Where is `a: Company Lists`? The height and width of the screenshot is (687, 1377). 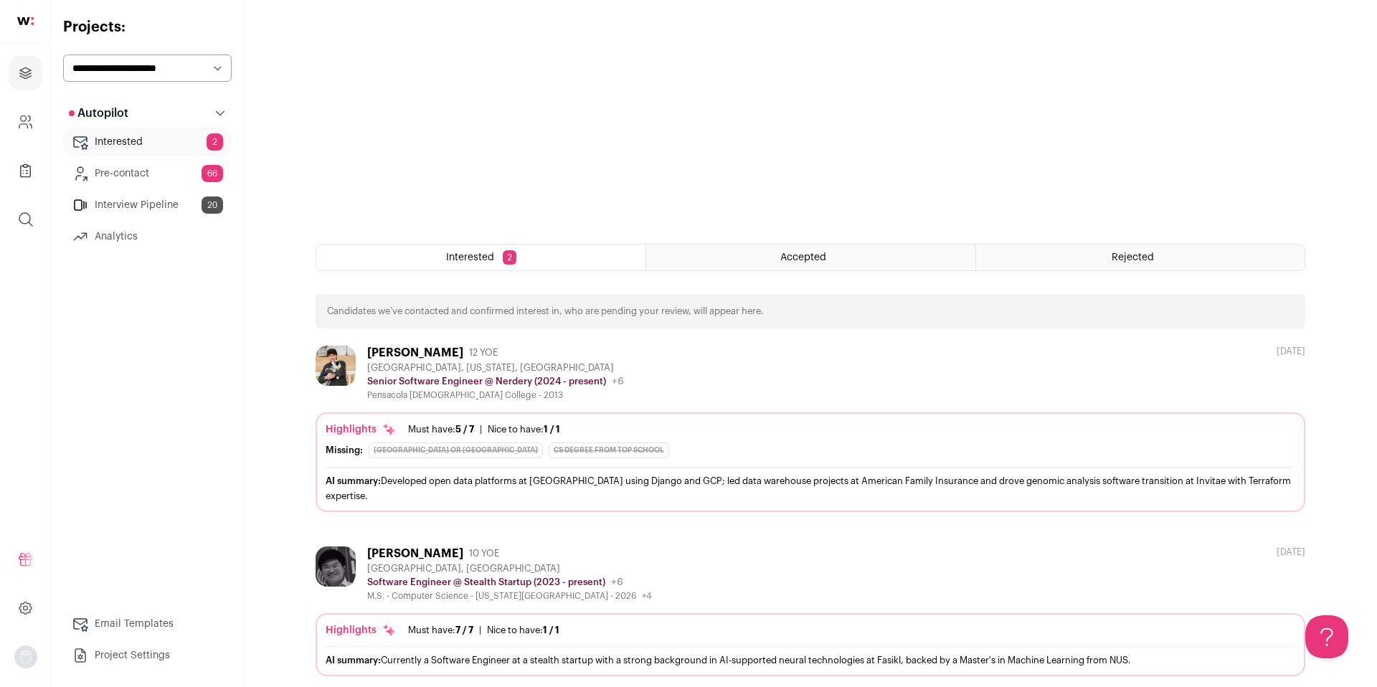 a: Company Lists is located at coordinates (25, 171).